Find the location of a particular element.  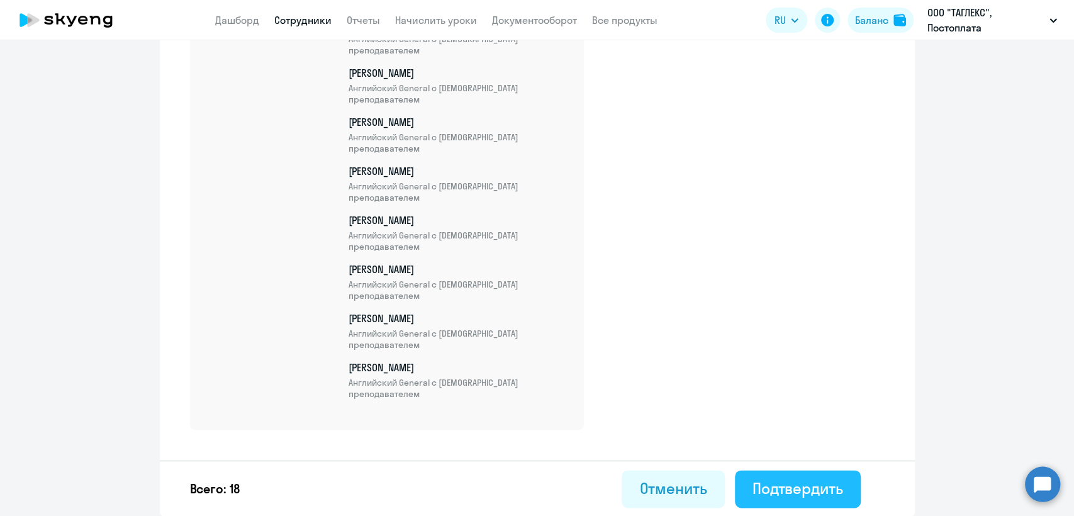

span: RU is located at coordinates (780, 20).